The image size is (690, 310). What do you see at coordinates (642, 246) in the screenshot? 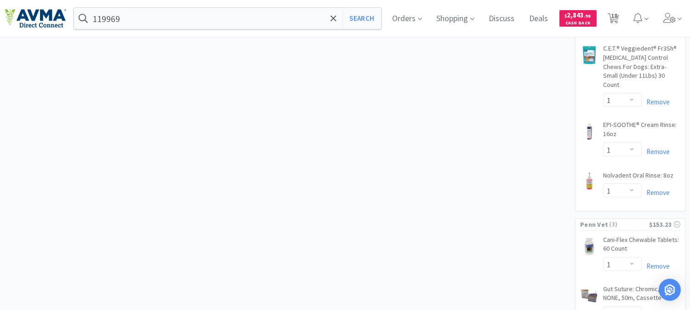
I see `a: Cani-Flex Chewable Tablets: 60 Count` at bounding box center [642, 246].